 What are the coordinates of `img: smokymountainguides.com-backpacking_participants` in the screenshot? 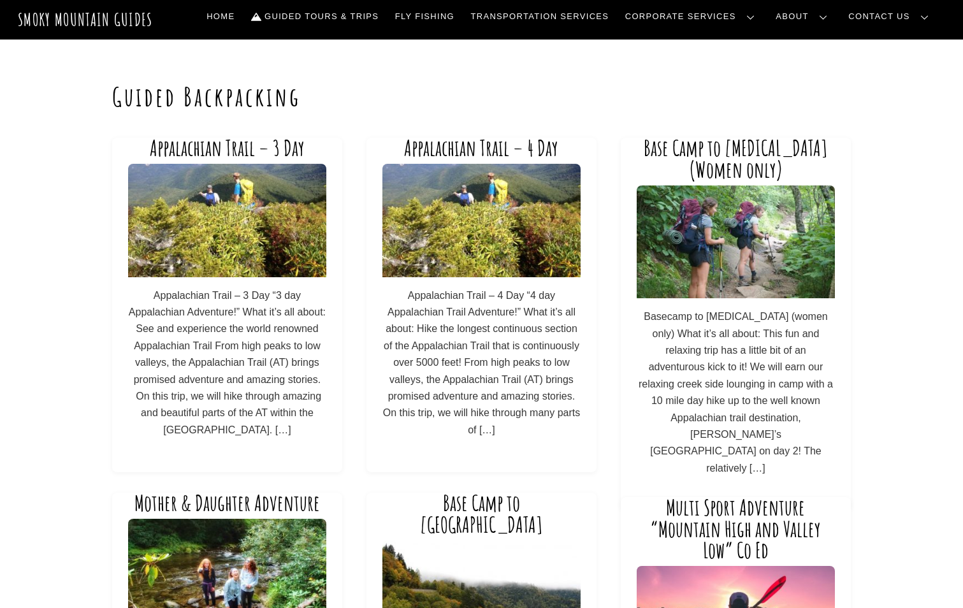 It's located at (736, 242).